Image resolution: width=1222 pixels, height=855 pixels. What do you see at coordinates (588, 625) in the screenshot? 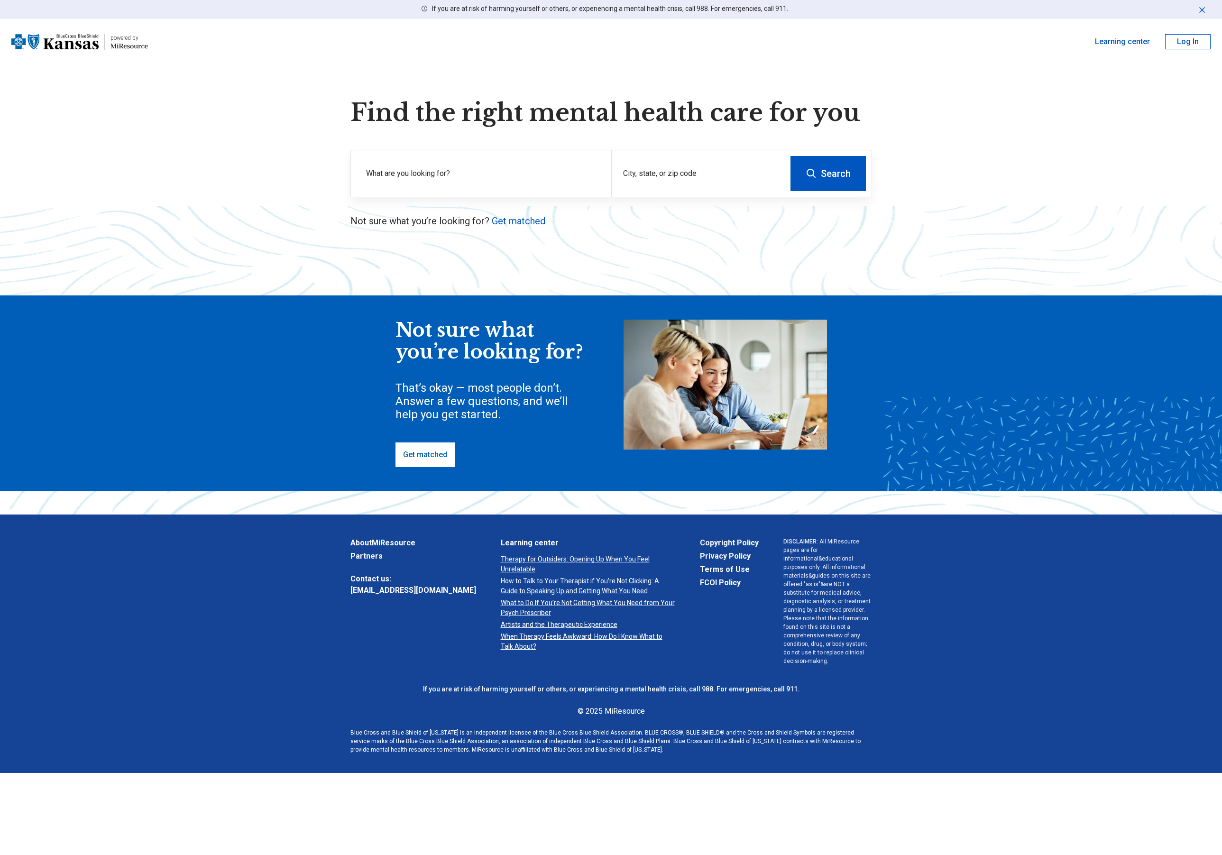
I see `a: Artists and the Therapeutic Experience` at bounding box center [588, 625].